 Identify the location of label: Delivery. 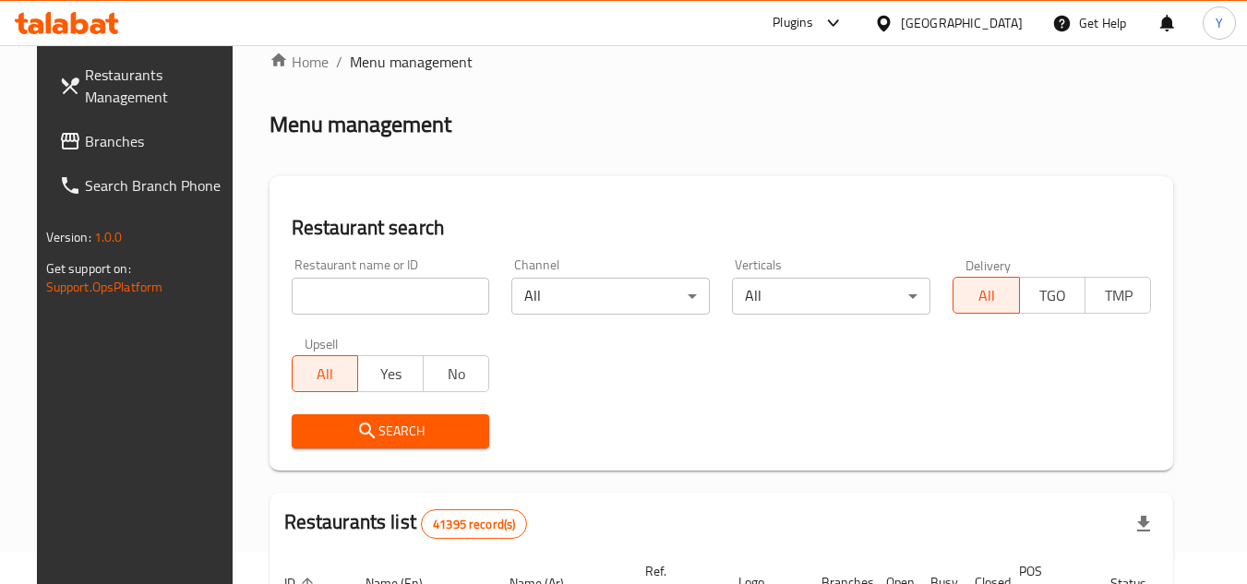
(988, 265).